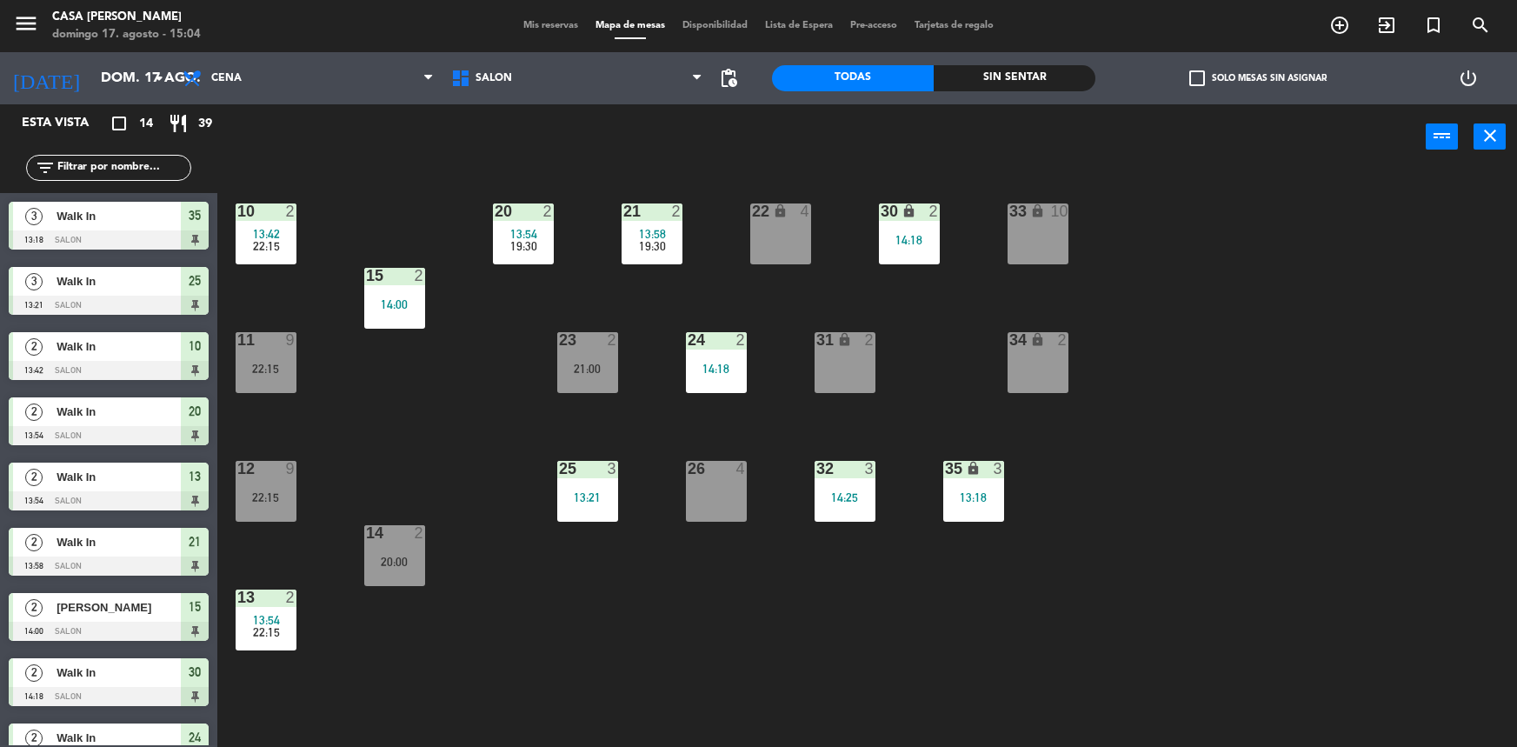 Image resolution: width=1517 pixels, height=747 pixels. Describe the element at coordinates (688, 468) in the screenshot. I see `div: 26` at that location.